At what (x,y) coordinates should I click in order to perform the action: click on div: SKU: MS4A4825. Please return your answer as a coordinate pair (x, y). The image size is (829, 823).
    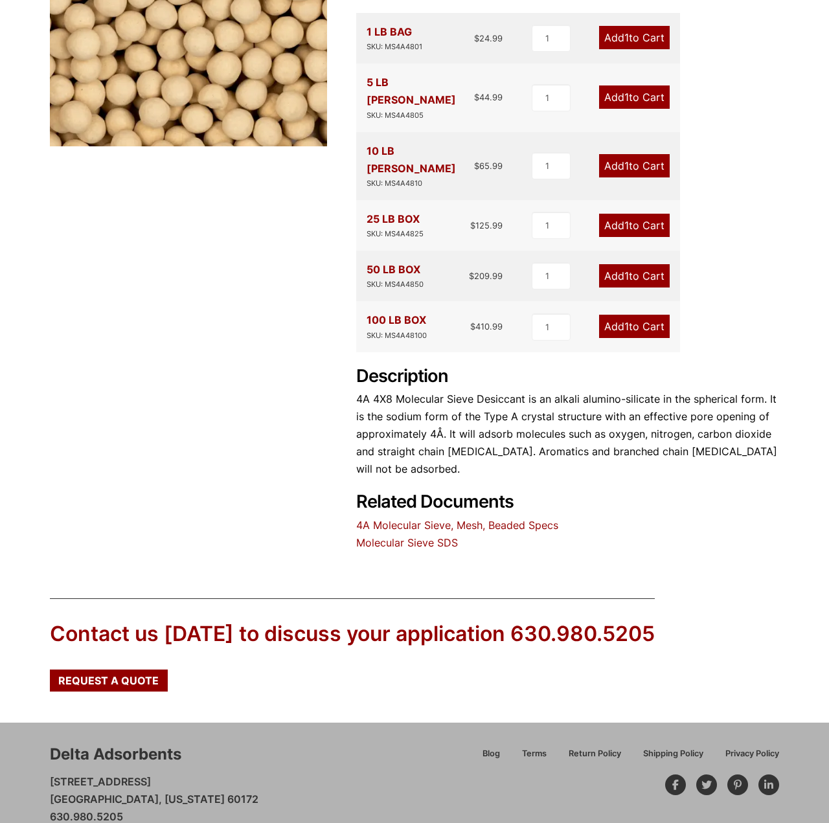
    Looking at the image, I should click on (395, 234).